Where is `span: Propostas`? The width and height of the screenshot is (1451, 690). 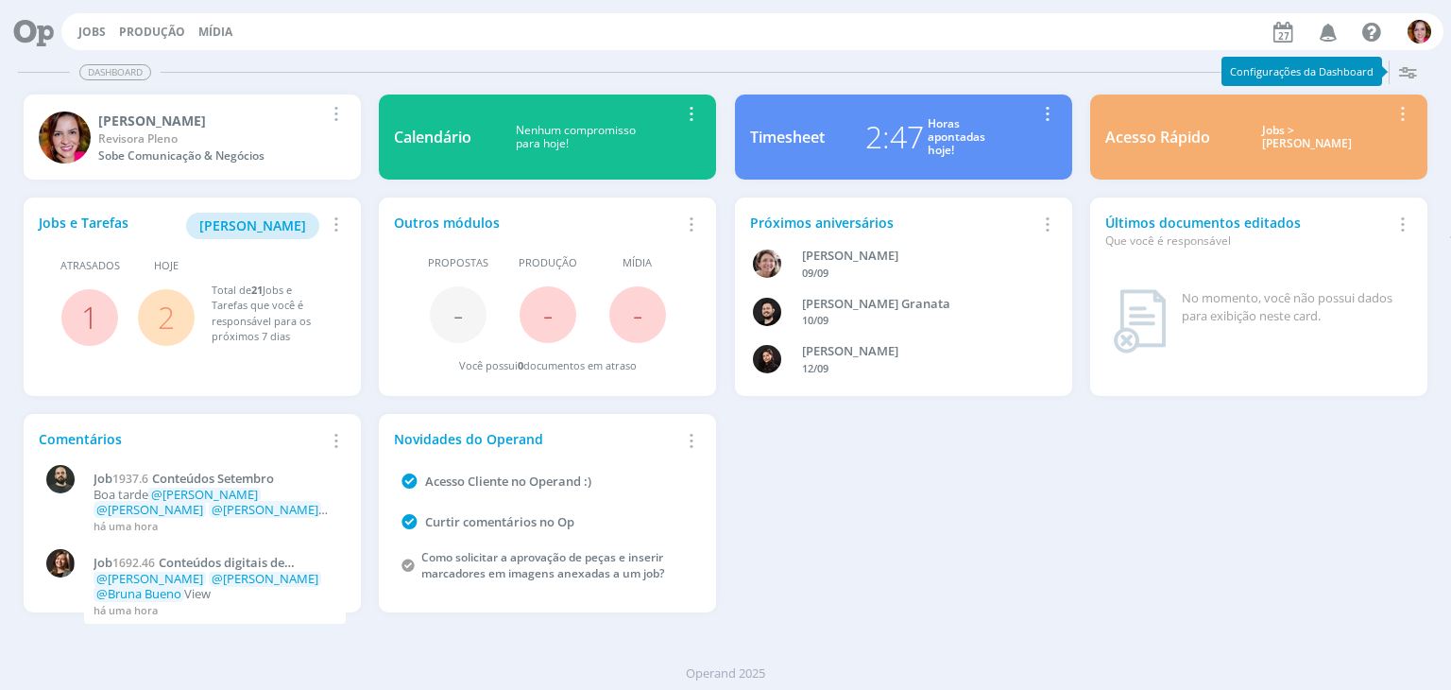
span: Propostas is located at coordinates (458, 263).